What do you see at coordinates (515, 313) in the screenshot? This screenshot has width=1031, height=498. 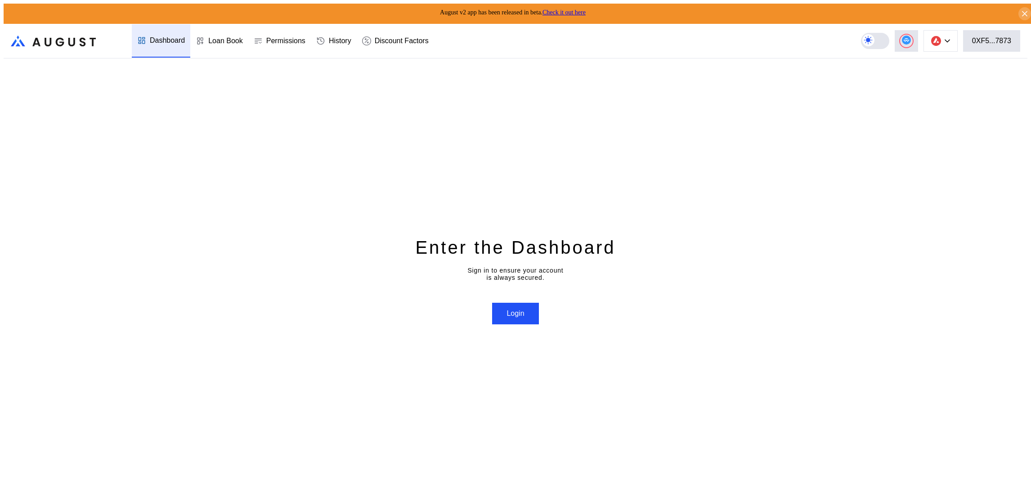 I see `button: Login` at bounding box center [515, 313].